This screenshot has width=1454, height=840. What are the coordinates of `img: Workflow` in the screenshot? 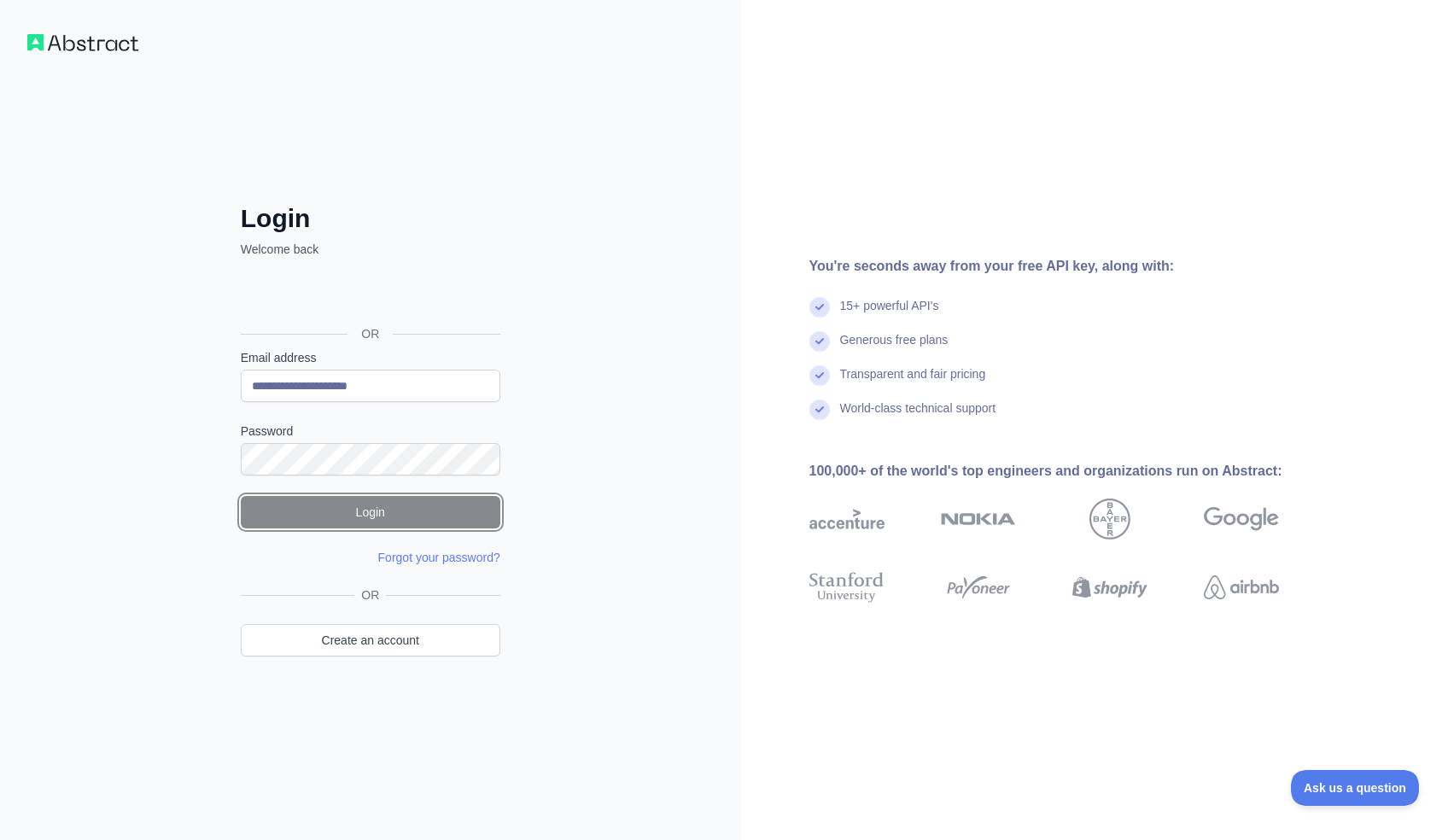 It's located at (83, 43).